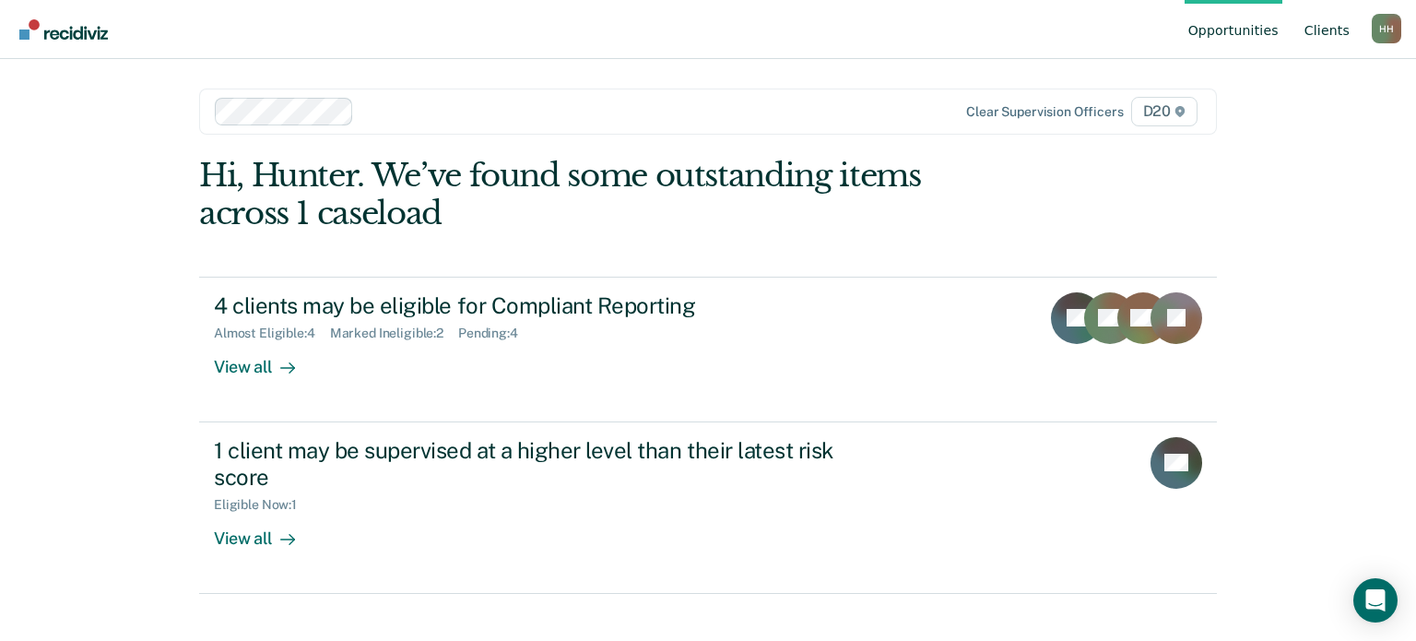 The height and width of the screenshot is (641, 1416). I want to click on a: 4 clients may be eligible for Compliant ReportingAlmost Eligible:4Marked Ineligible:2Pending:4Vie..., so click(708, 349).